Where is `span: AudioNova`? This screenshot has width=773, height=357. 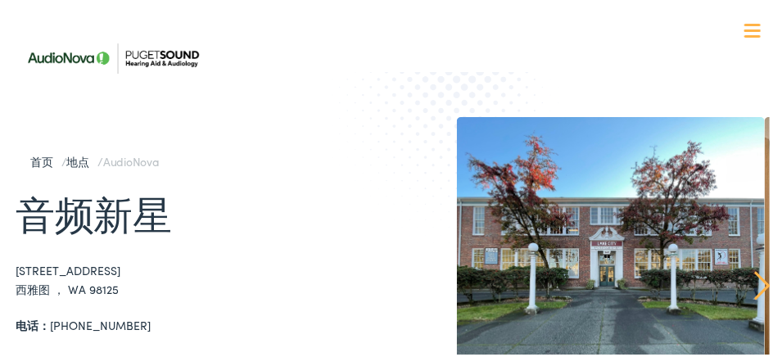 span: AudioNova is located at coordinates (131, 159).